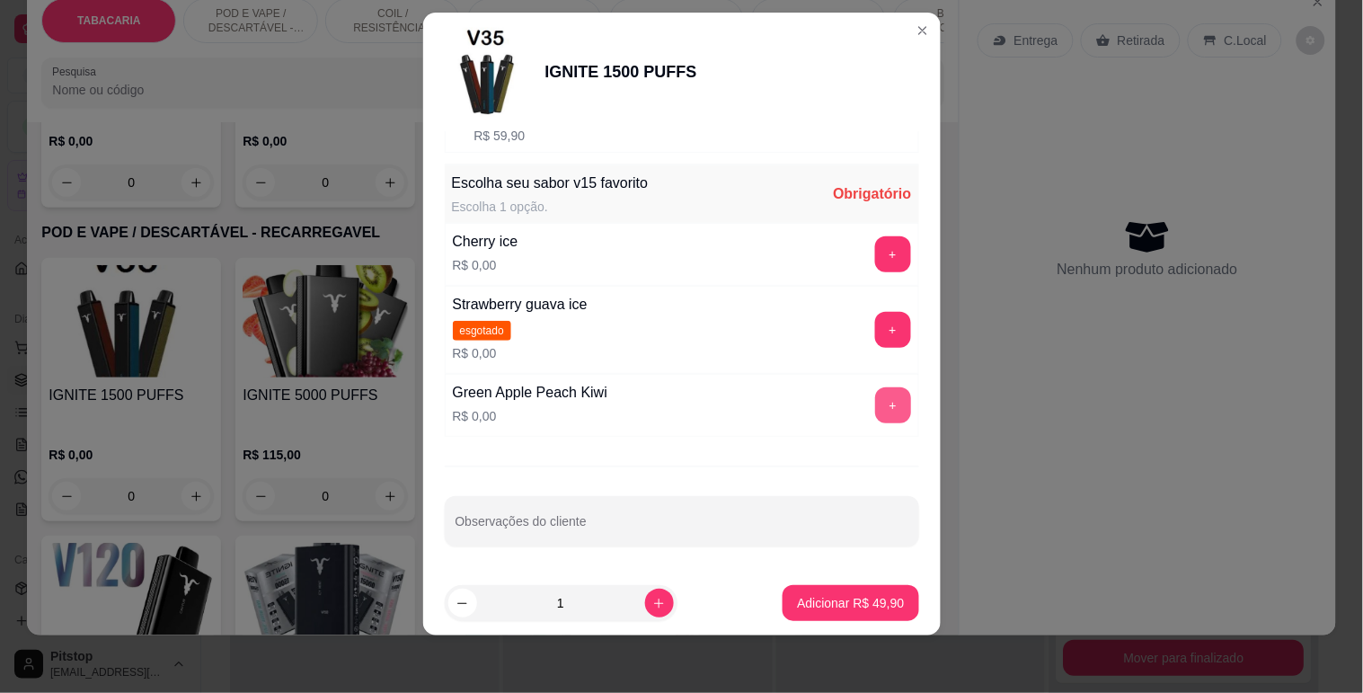 The width and height of the screenshot is (1363, 693). Describe the element at coordinates (482, 331) in the screenshot. I see `span: esgotado` at that location.